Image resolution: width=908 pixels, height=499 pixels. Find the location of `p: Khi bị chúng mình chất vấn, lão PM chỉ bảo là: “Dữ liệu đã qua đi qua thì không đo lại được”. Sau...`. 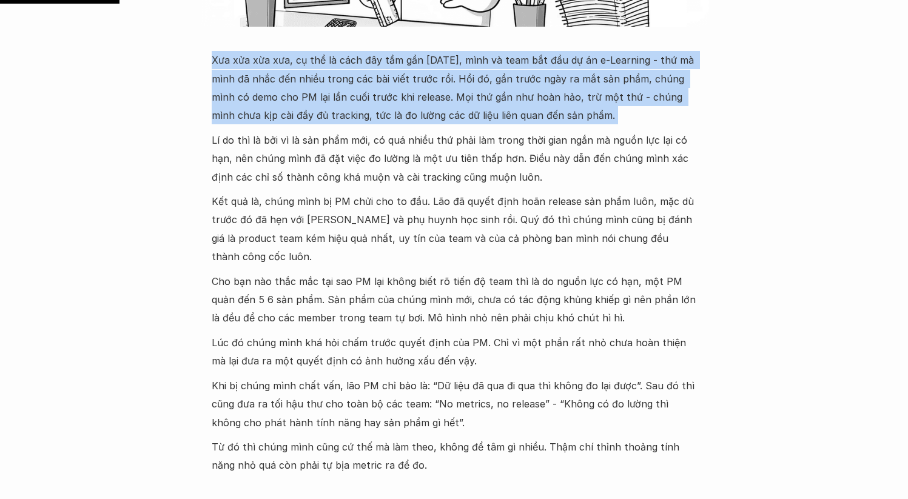

p: Khi bị chúng mình chất vấn, lão PM chỉ bảo là: “Dữ liệu đã qua đi qua thì không đo lại được”. Sau... is located at coordinates (454, 404).